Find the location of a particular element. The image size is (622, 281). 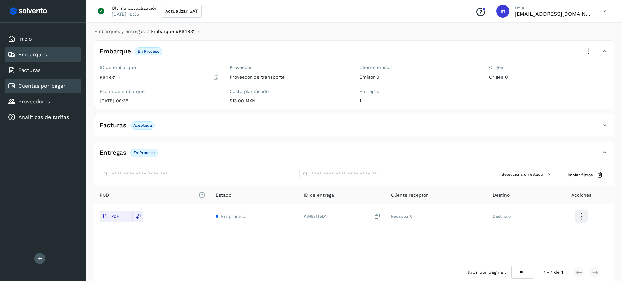

label: Proveedor is located at coordinates (289, 67).